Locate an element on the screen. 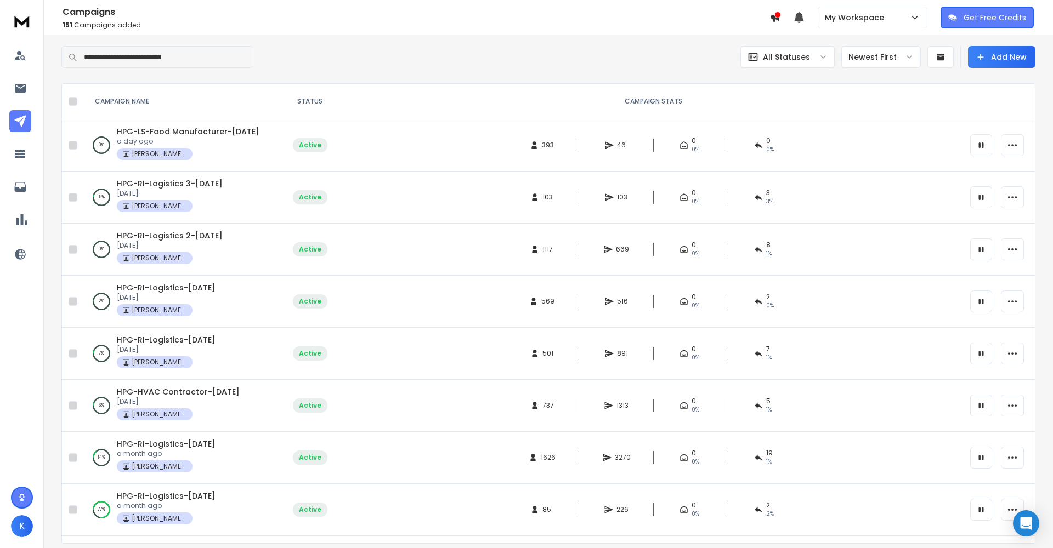 This screenshot has height=548, width=1053. span: 1313 is located at coordinates (622, 406).